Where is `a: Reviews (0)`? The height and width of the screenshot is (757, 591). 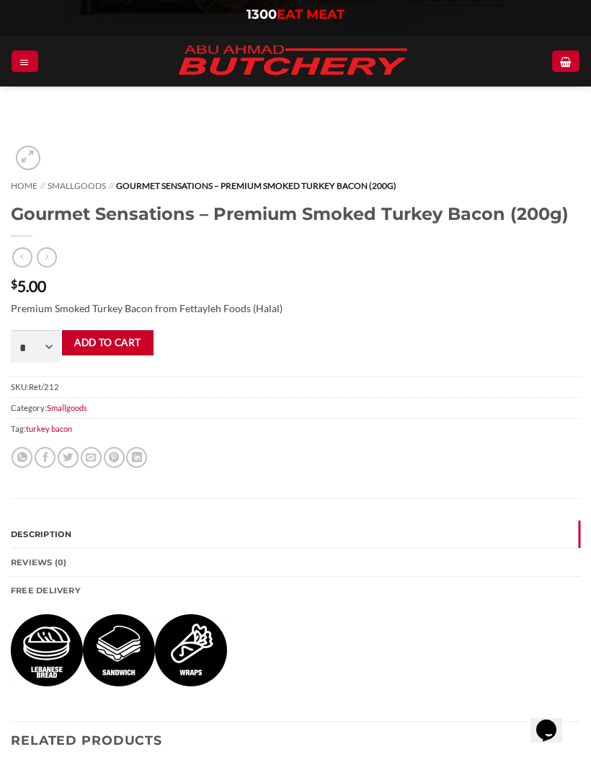 a: Reviews (0) is located at coordinates (296, 563).